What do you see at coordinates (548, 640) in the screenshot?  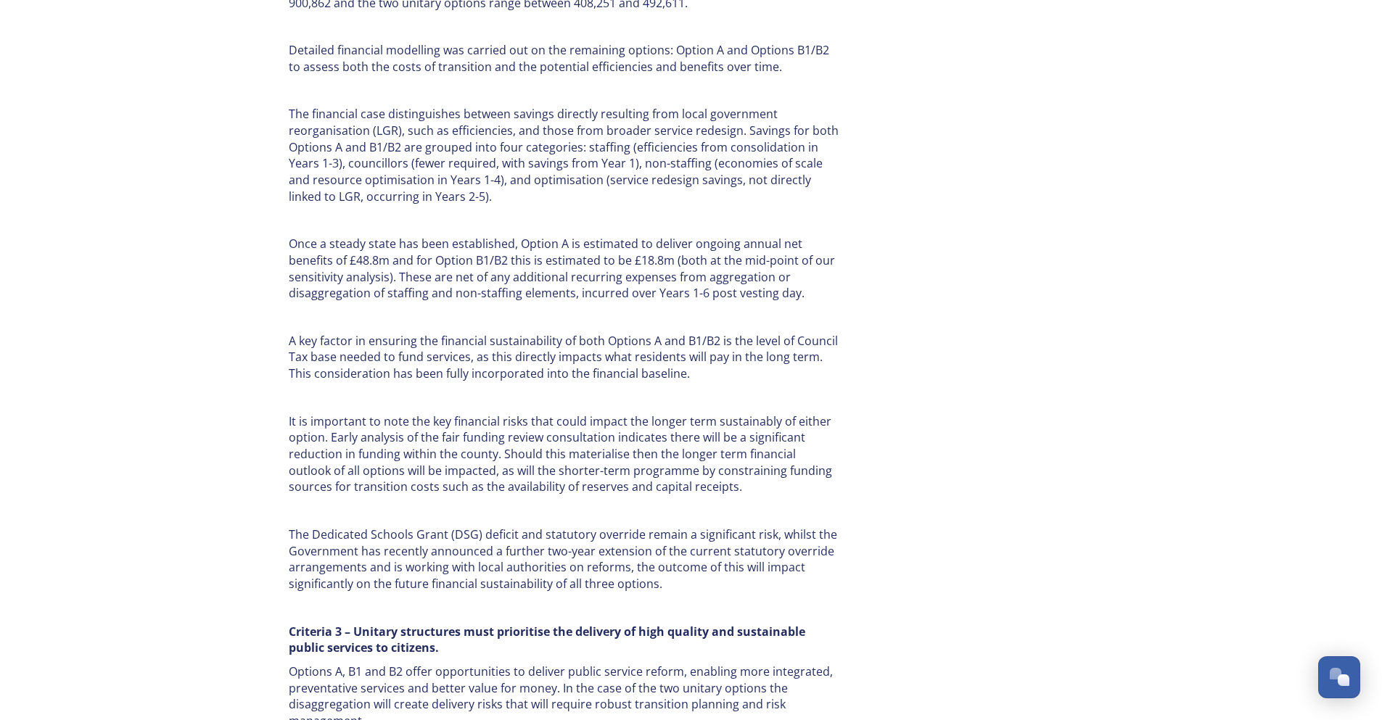 I see `strong: Criteria 3 – Unitary structures must prioritise the delivery of high quality and sustainable publ...` at bounding box center [548, 640].